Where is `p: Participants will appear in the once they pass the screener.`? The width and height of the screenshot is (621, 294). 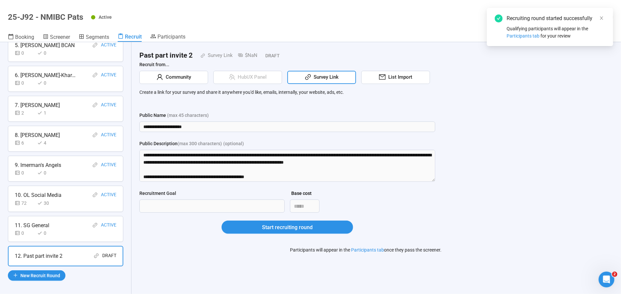
p: Participants will appear in the once they pass the screener. is located at coordinates (366, 250).